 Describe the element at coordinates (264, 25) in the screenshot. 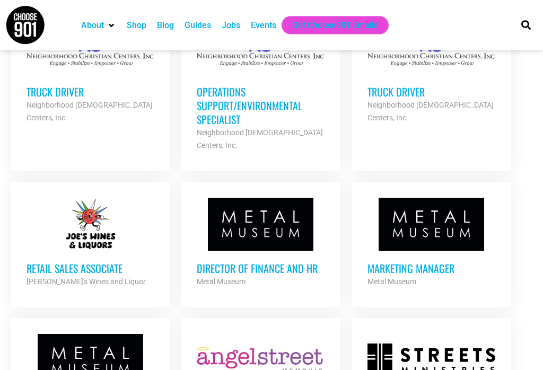

I see `a: Events` at that location.